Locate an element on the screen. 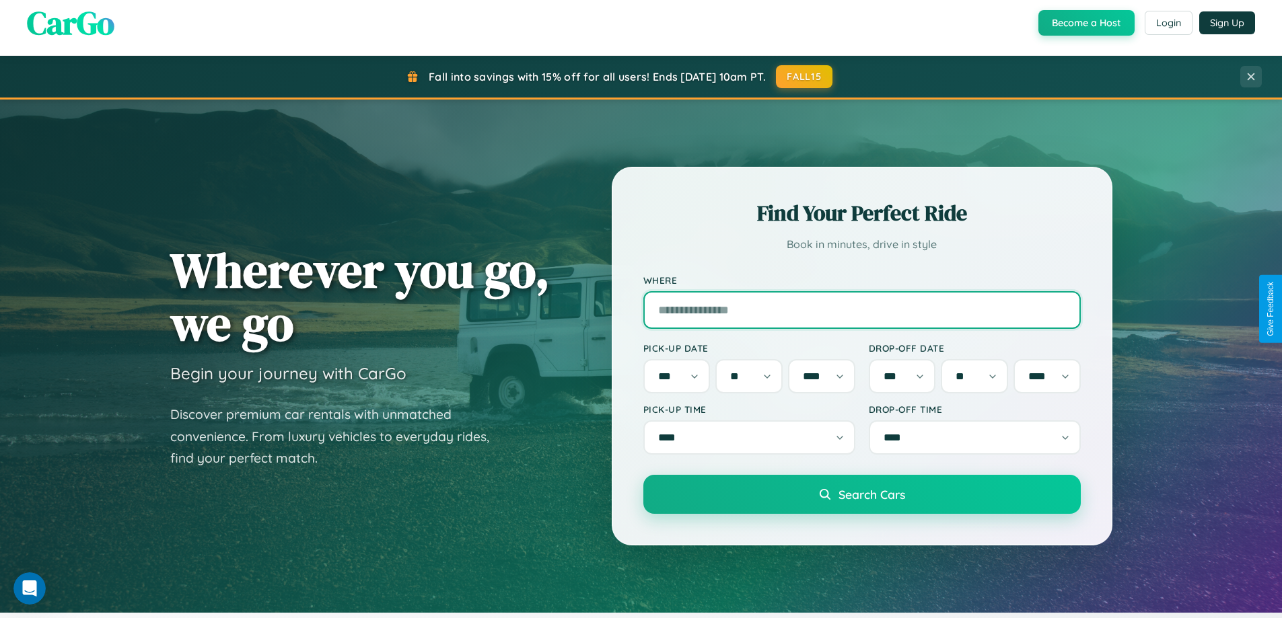 This screenshot has width=1282, height=618. h1: Wherever you go, we go is located at coordinates (360, 297).